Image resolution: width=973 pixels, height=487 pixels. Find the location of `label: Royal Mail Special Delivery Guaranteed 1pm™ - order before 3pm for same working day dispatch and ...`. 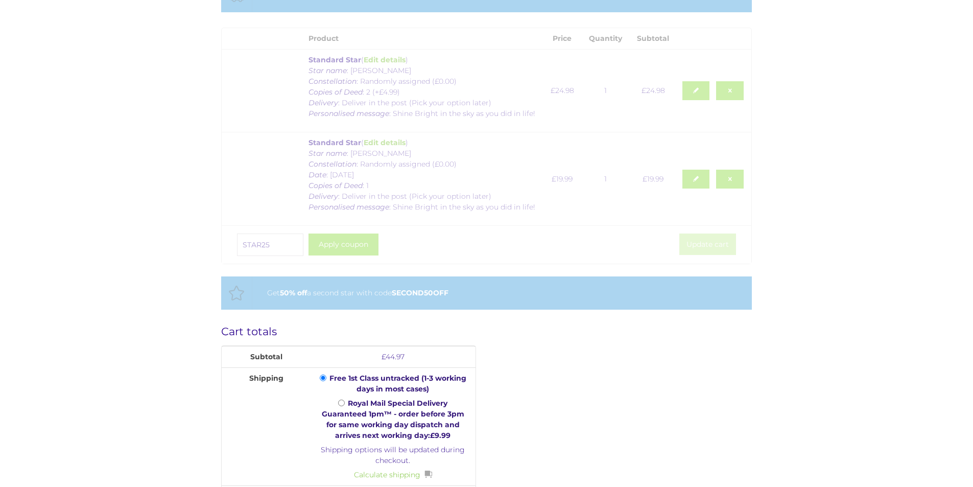

label: Royal Mail Special Delivery Guaranteed 1pm™ - order before 3pm for same working day dispatch and ... is located at coordinates (393, 419).